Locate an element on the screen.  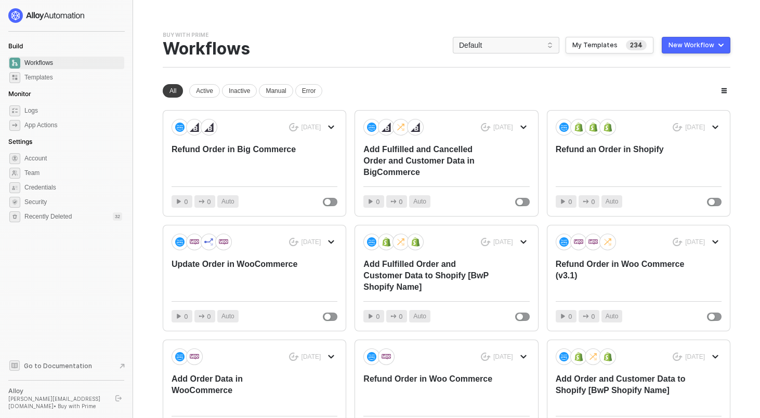
span: Recently Deleted is located at coordinates (48, 217).